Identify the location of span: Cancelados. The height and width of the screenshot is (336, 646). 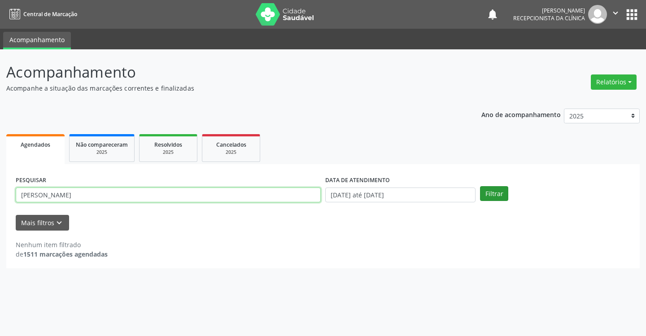
(231, 144).